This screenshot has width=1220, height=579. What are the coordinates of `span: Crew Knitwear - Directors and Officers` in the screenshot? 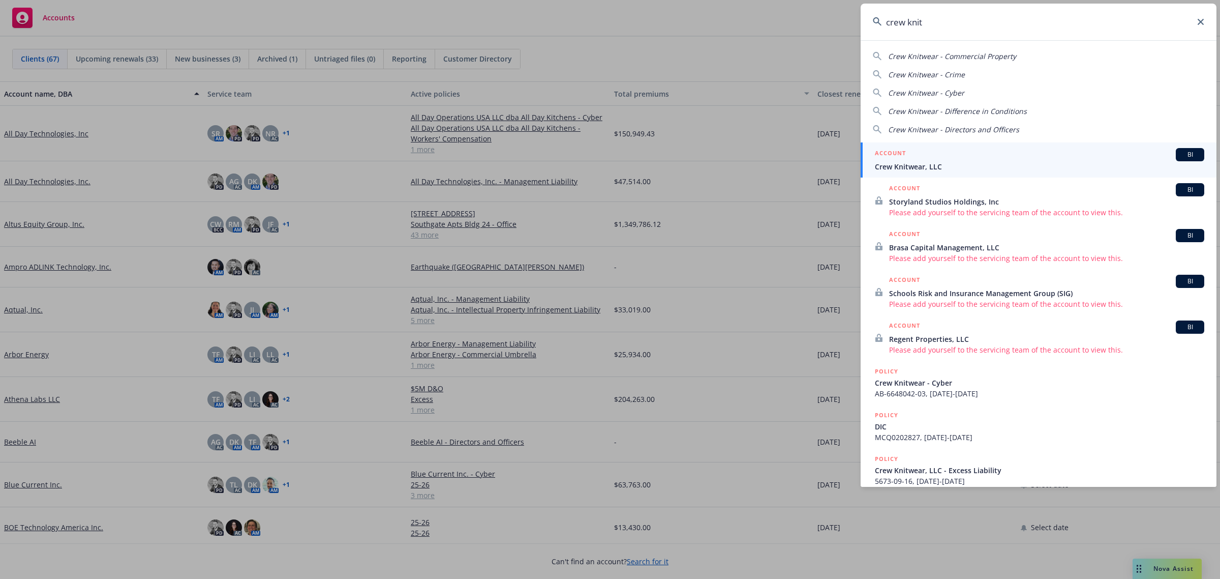 It's located at (954, 129).